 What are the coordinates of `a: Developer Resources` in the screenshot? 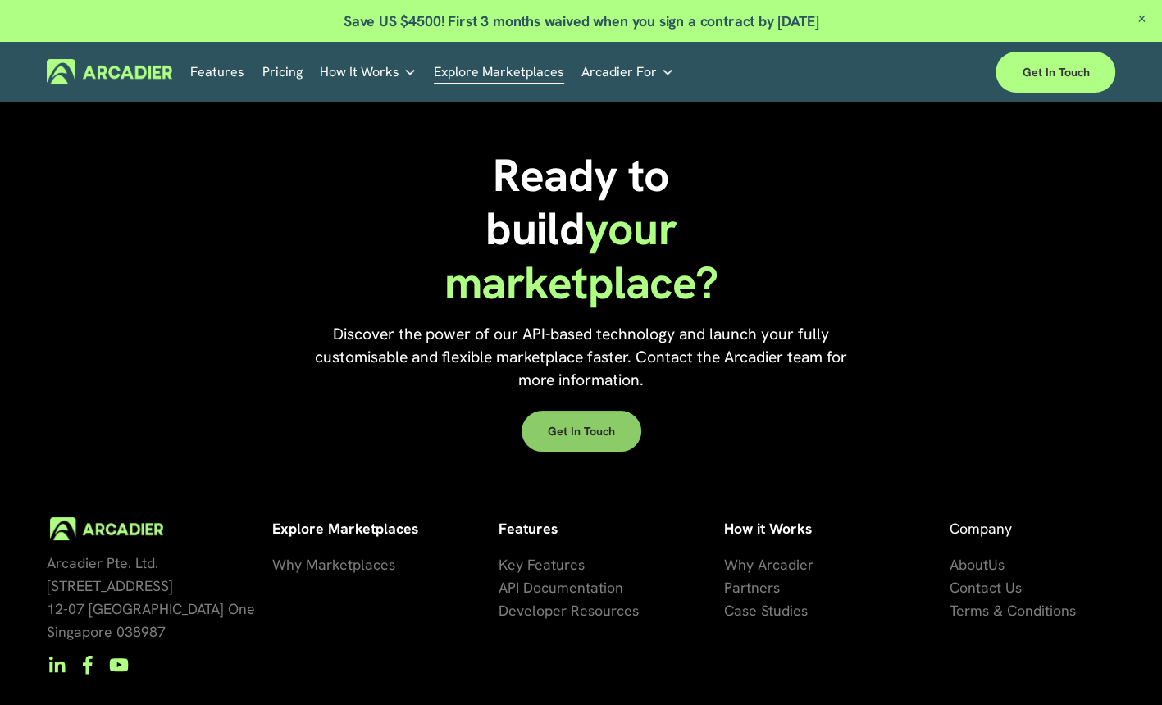 It's located at (567, 611).